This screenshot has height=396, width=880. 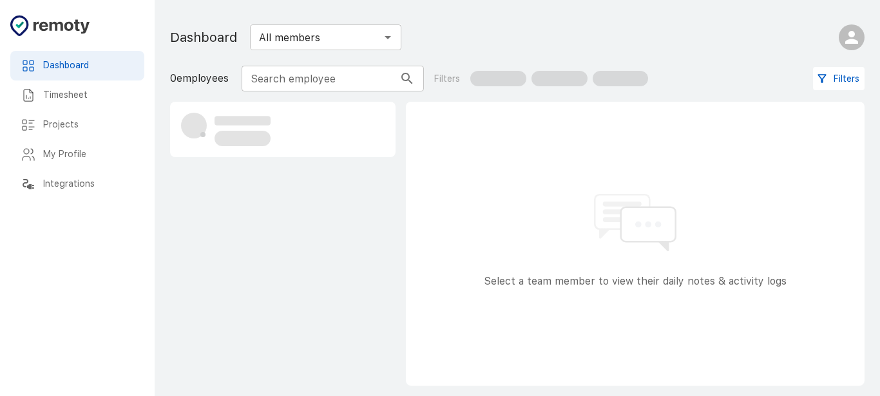 What do you see at coordinates (88, 125) in the screenshot?
I see `h6: Projects` at bounding box center [88, 125].